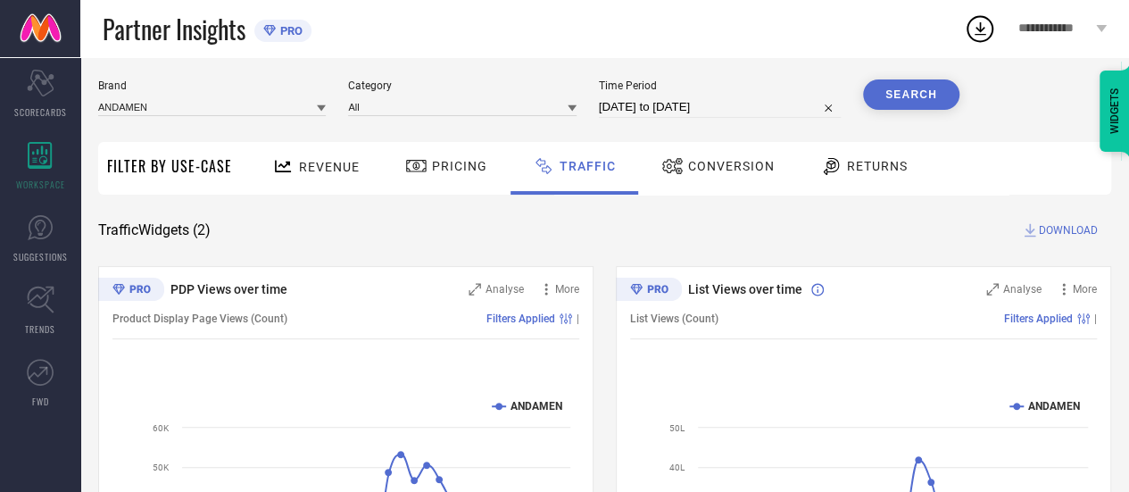 The image size is (1129, 492). Describe the element at coordinates (462, 86) in the screenshot. I see `span: Category` at that location.